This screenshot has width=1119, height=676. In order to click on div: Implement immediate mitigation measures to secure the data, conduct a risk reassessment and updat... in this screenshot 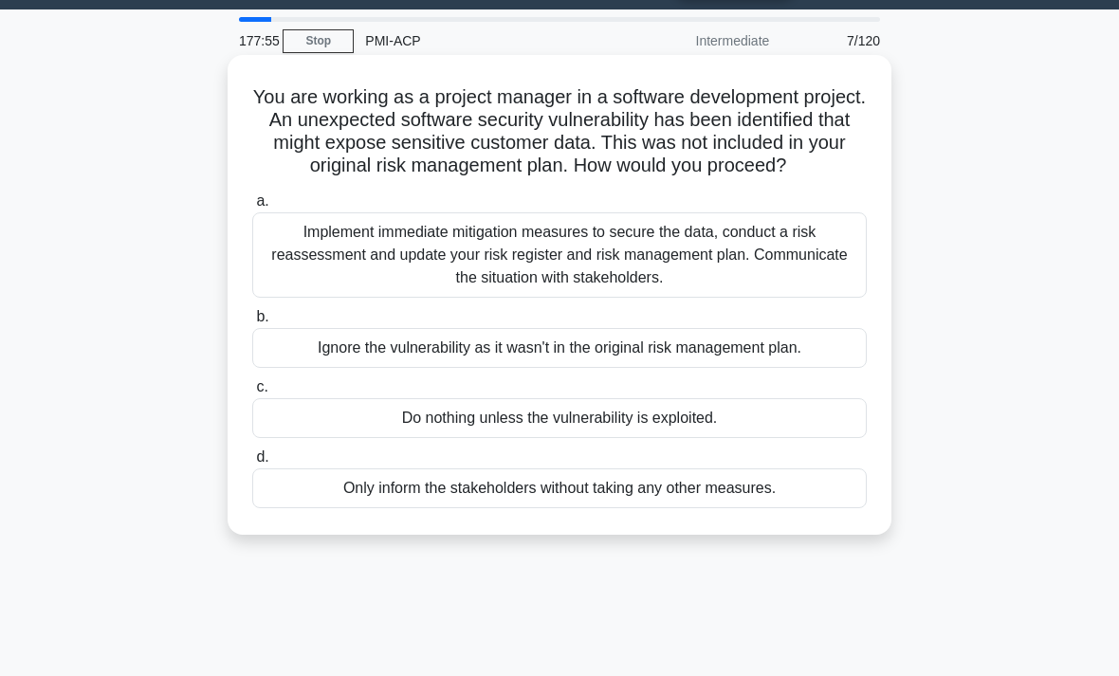, I will do `click(560, 255)`.